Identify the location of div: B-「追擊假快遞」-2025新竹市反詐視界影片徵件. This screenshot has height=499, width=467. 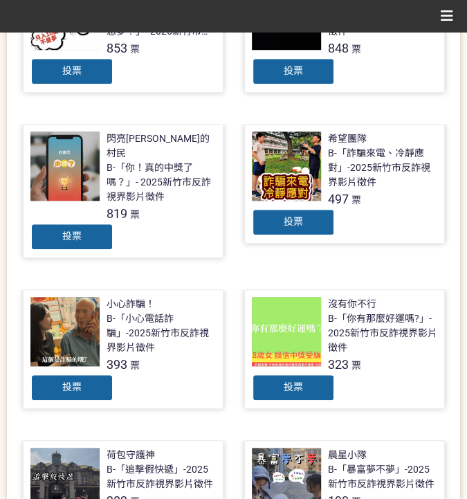
(161, 477).